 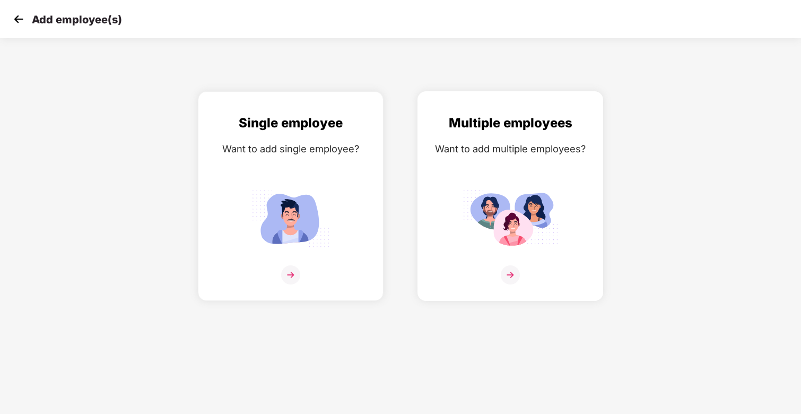 What do you see at coordinates (77, 20) in the screenshot?
I see `p: Add employee(s)` at bounding box center [77, 20].